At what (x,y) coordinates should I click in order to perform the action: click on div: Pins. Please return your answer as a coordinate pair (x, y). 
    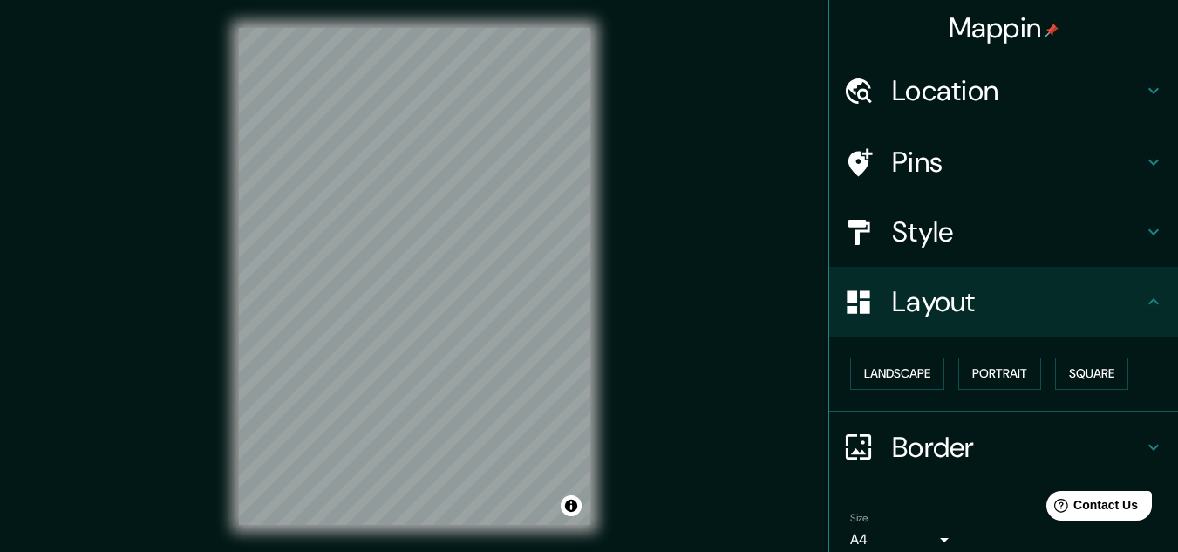
    Looking at the image, I should click on (1003, 162).